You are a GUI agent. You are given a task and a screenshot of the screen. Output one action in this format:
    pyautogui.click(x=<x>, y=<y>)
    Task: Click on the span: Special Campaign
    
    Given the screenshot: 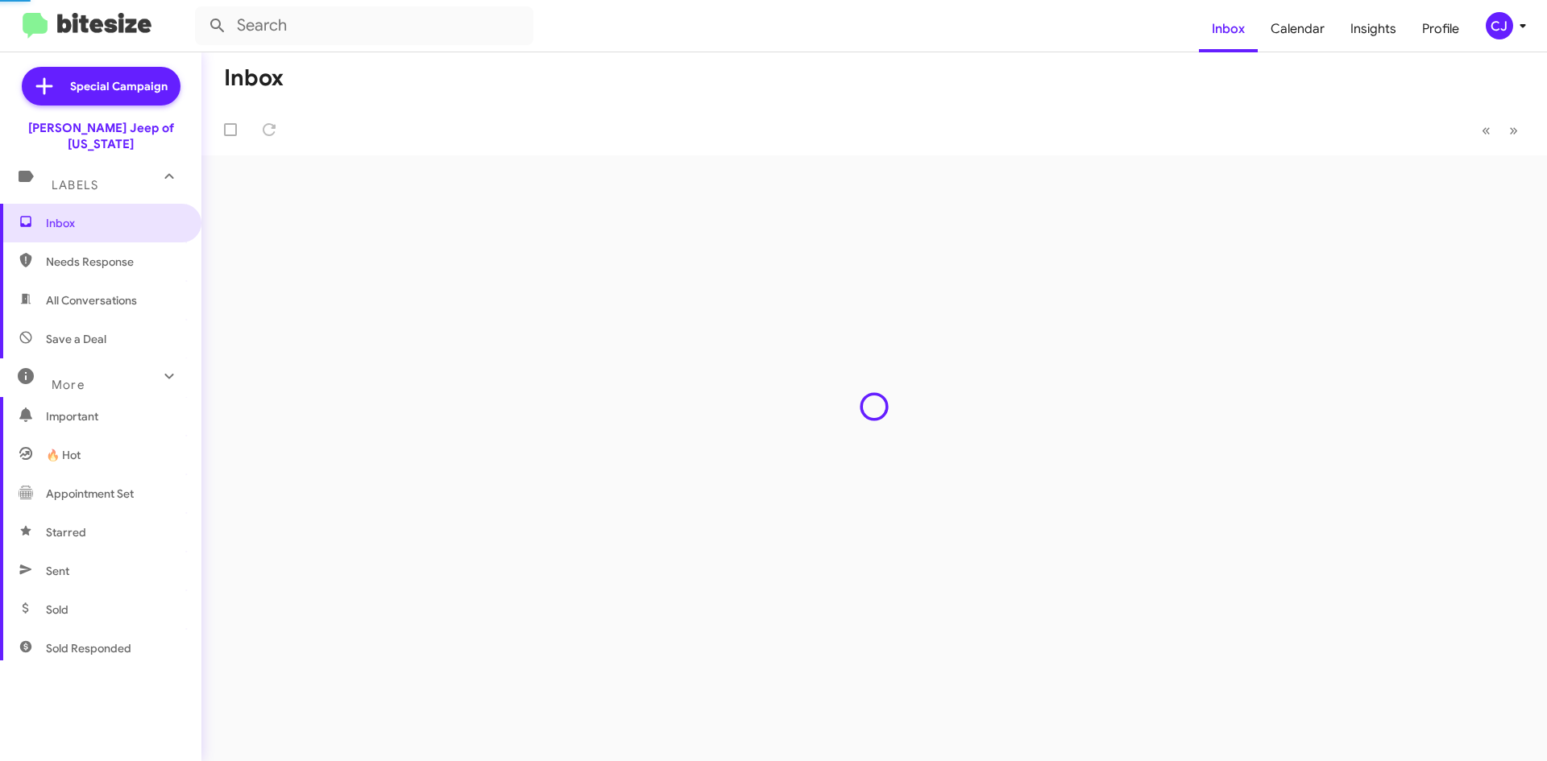 What is the action you would take?
    pyautogui.click(x=118, y=86)
    